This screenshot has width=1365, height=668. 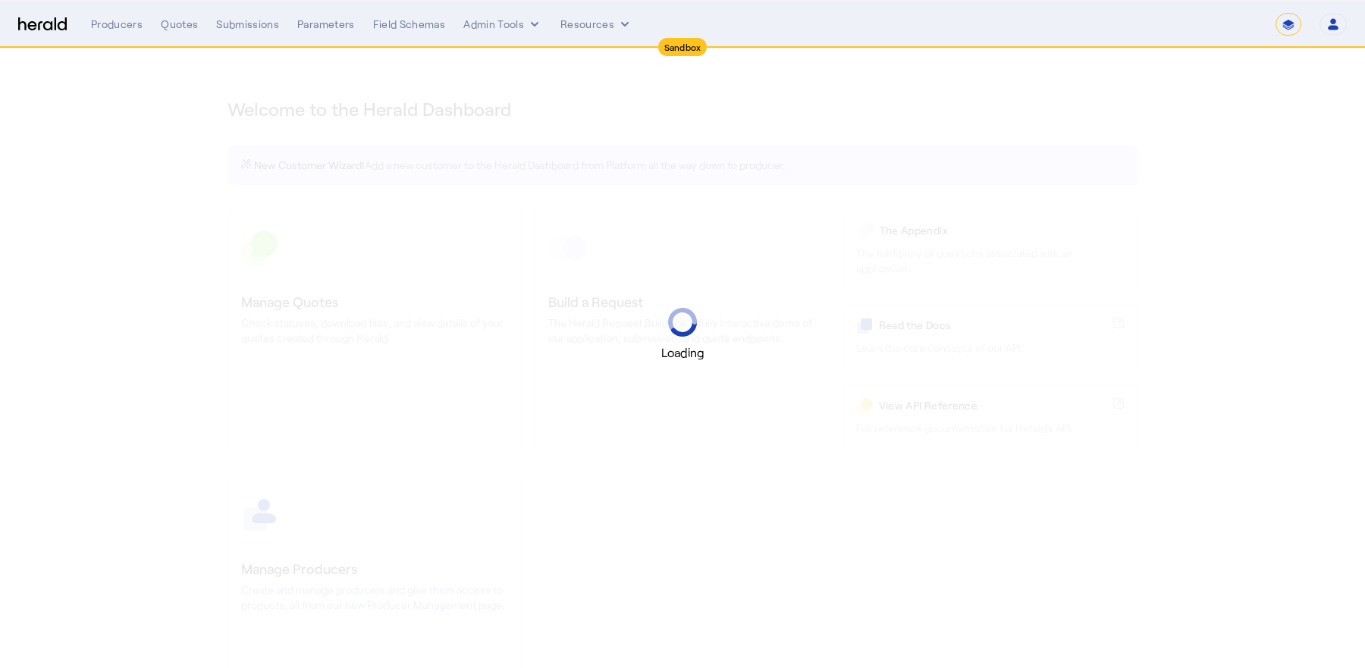 I want to click on button: internal dropdown menu, so click(x=503, y=24).